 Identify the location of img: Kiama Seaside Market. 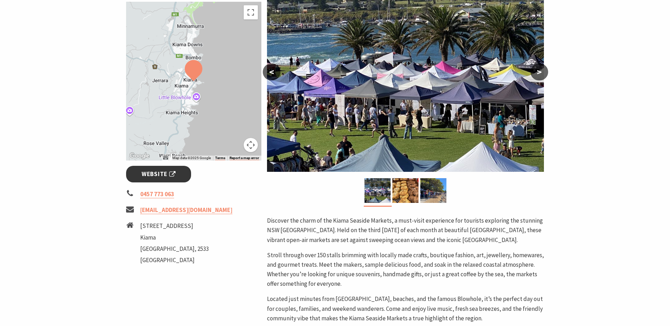
(377, 191).